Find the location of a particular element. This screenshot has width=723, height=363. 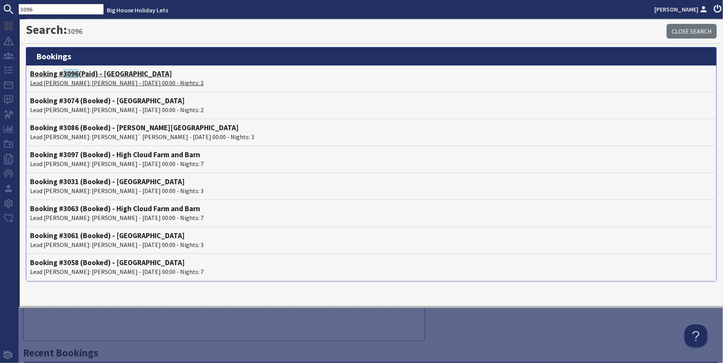

h1: Search: is located at coordinates (346, 30).